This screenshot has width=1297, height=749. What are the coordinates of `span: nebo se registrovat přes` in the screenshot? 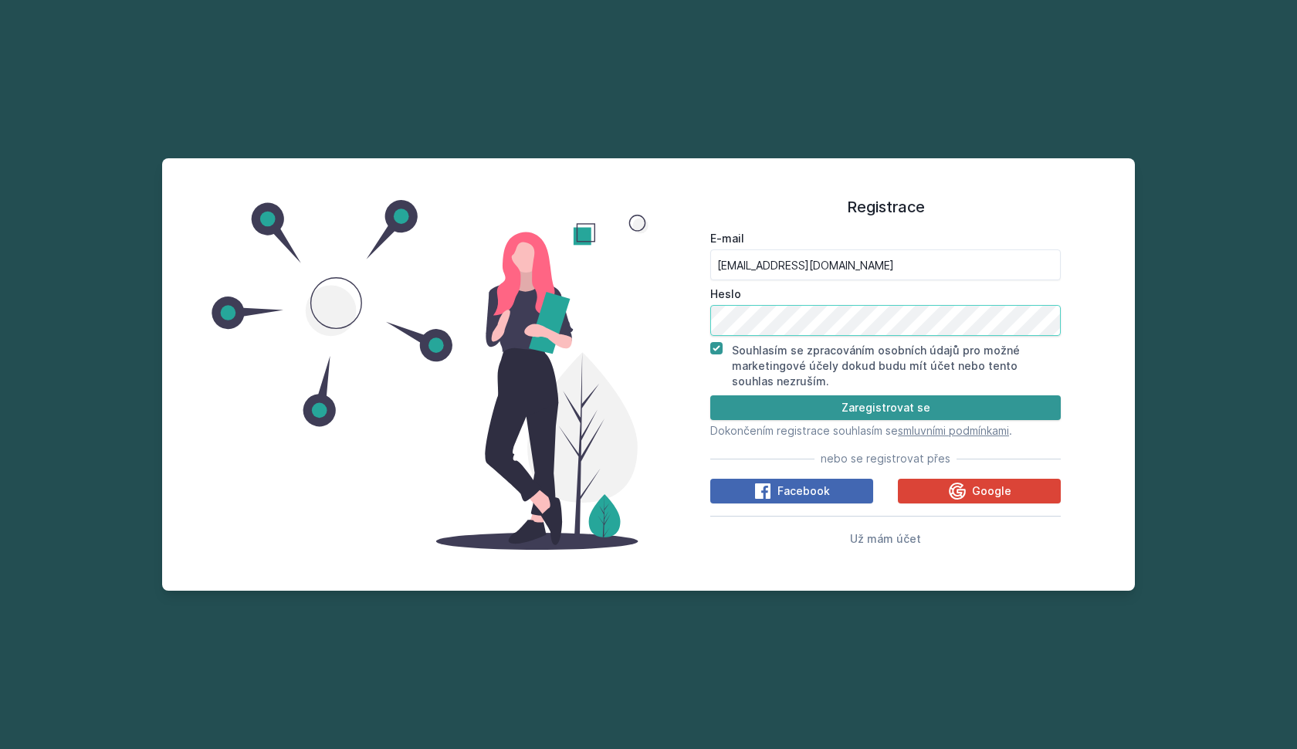 It's located at (886, 459).